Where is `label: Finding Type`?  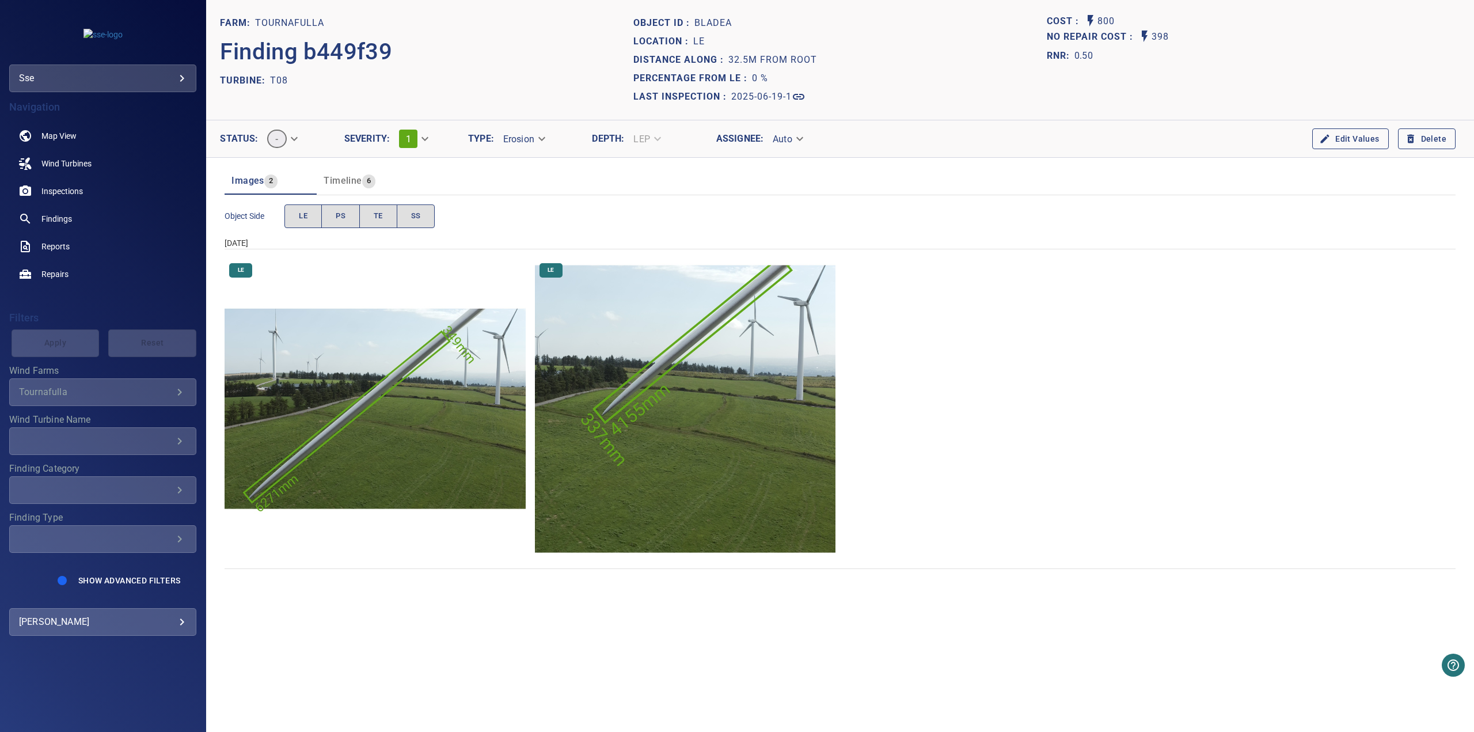 label: Finding Type is located at coordinates (102, 517).